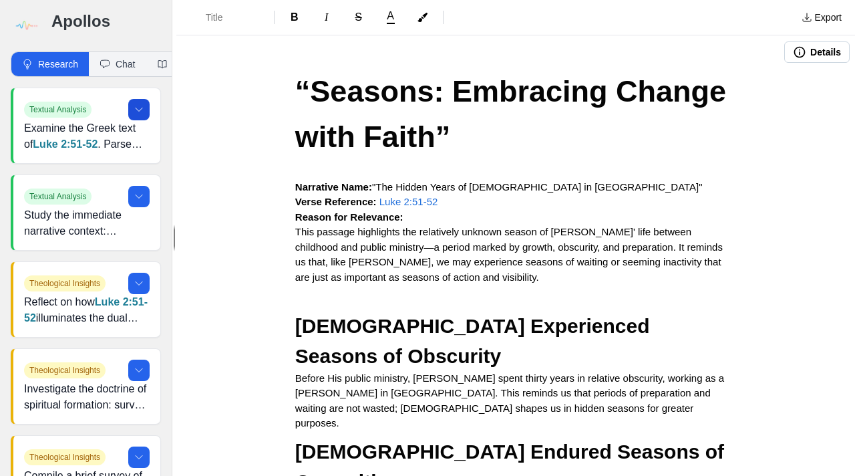 The image size is (855, 476). What do you see at coordinates (333, 186) in the screenshot?
I see `strong: Narrative Name:` at bounding box center [333, 186].